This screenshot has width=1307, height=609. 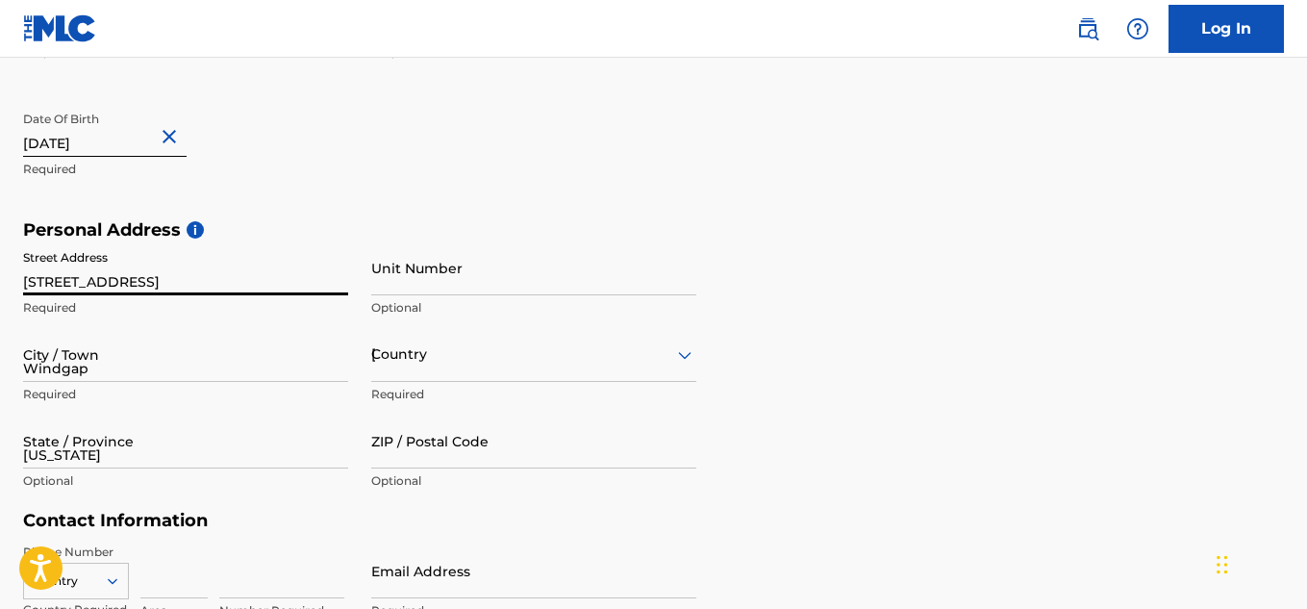 What do you see at coordinates (1088, 29) in the screenshot?
I see `a: Public Search` at bounding box center [1088, 29].